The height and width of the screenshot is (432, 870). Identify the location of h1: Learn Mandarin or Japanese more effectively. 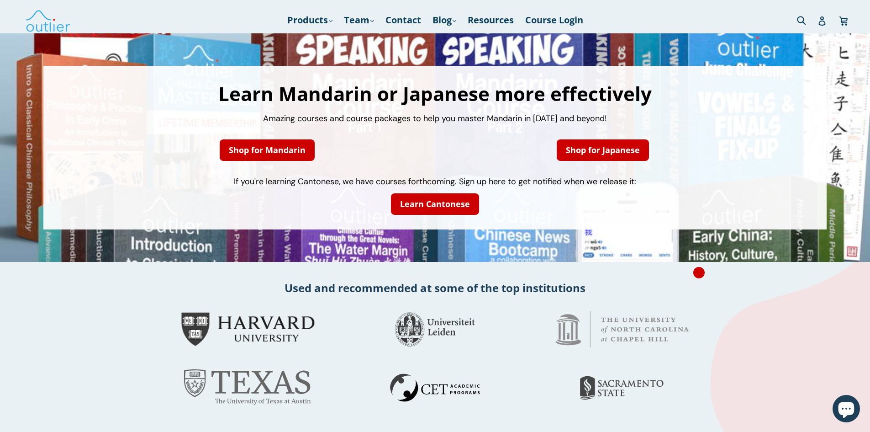
(435, 94).